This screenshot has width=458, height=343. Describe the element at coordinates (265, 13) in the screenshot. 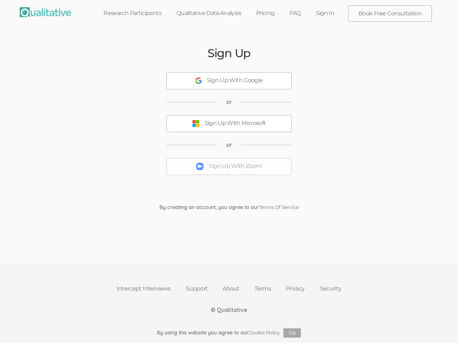

I see `a: Pricing` at that location.